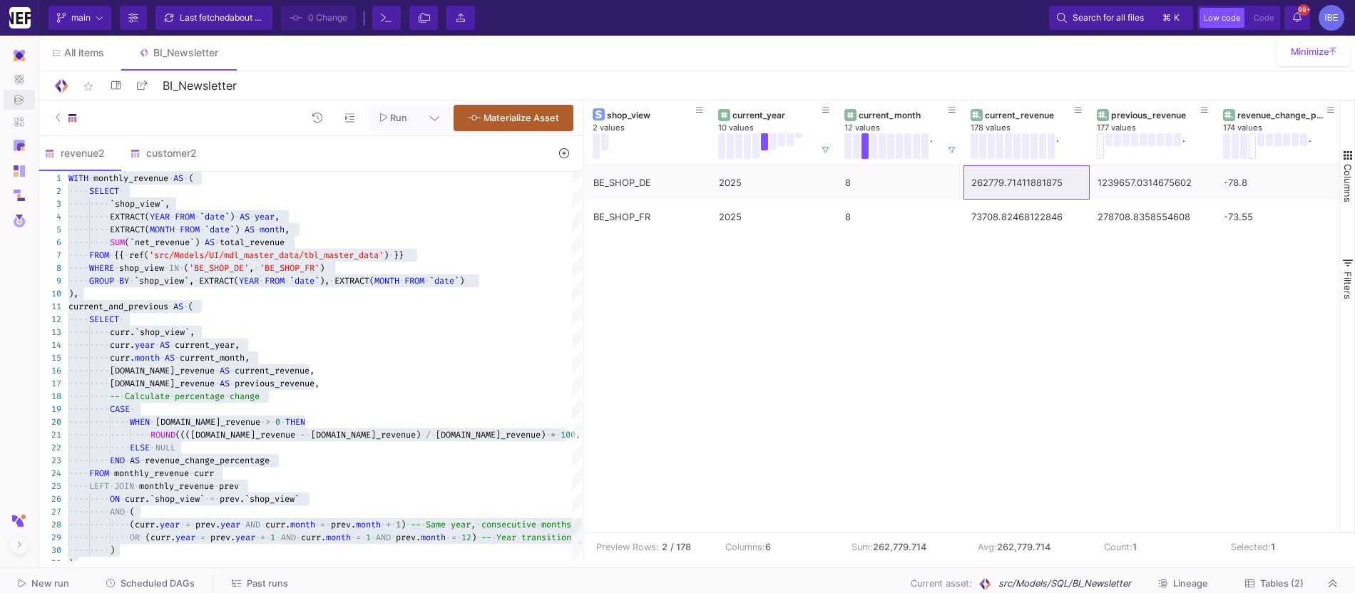 The width and height of the screenshot is (1355, 593). Describe the element at coordinates (104, 191) in the screenshot. I see `span: SELECT` at that location.